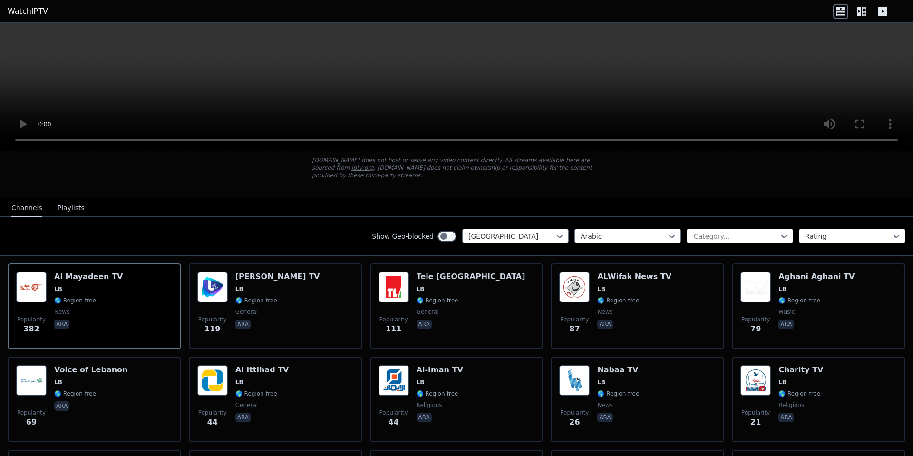  Describe the element at coordinates (31, 380) in the screenshot. I see `img: Voice of Lebanon` at that location.